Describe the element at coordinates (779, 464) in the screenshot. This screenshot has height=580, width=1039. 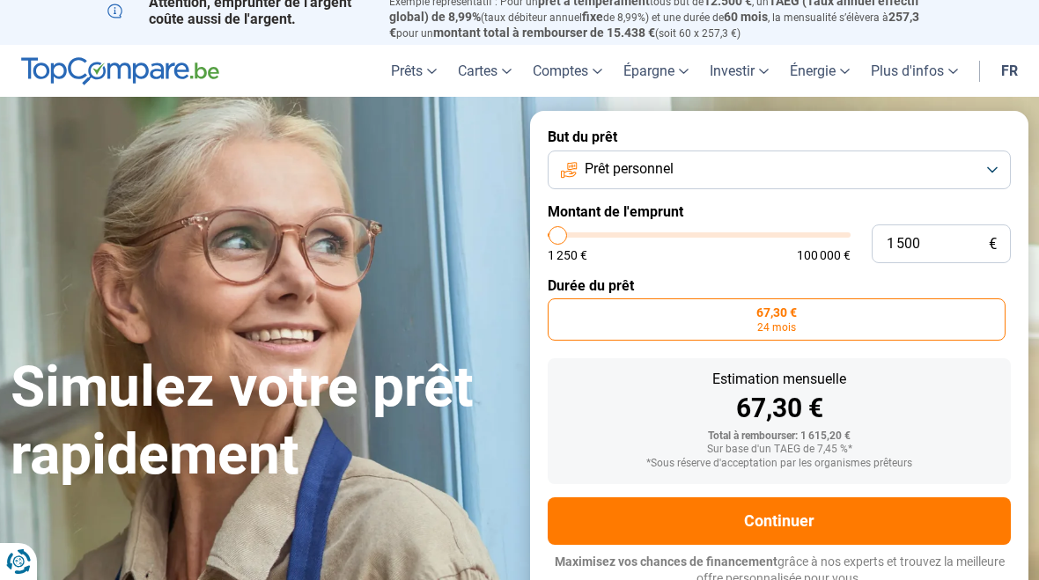
I see `div: *Sous réserve d'acceptation par les organismes prêteurs` at that location.